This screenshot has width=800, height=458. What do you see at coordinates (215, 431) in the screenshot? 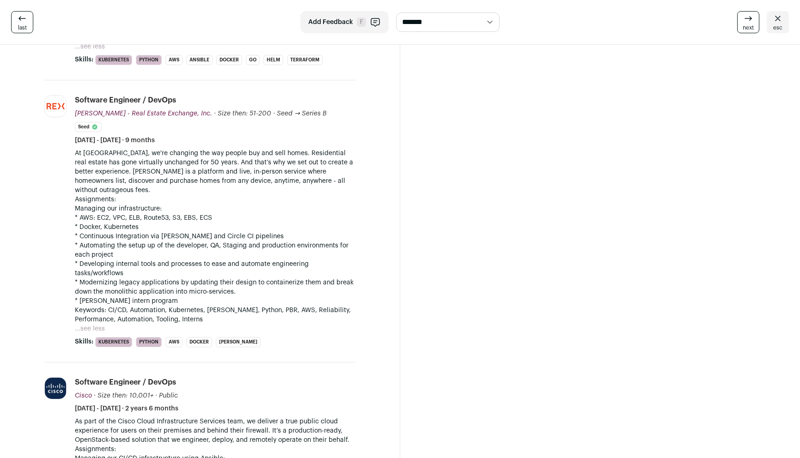
I see `p: As part of the Cisco Cloud Infrastructure Services team, we deliver a true public cloud experienc...` at bounding box center [215, 431].